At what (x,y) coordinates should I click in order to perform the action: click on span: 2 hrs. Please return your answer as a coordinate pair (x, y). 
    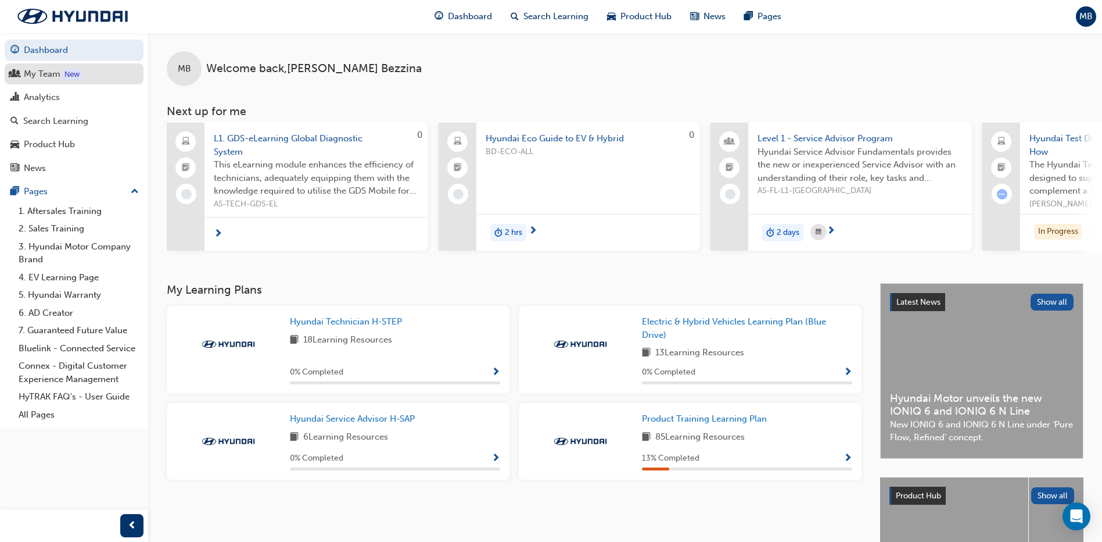
    Looking at the image, I should click on (514, 232).